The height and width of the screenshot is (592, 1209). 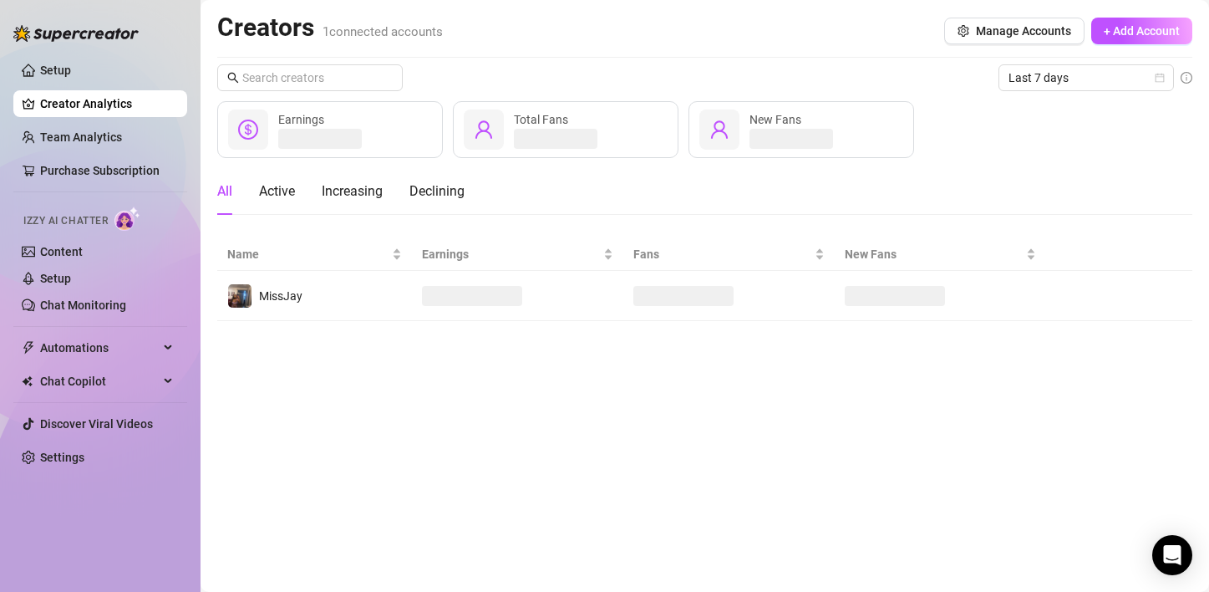 What do you see at coordinates (383, 32) in the screenshot?
I see `span: 1 connected accounts` at bounding box center [383, 32].